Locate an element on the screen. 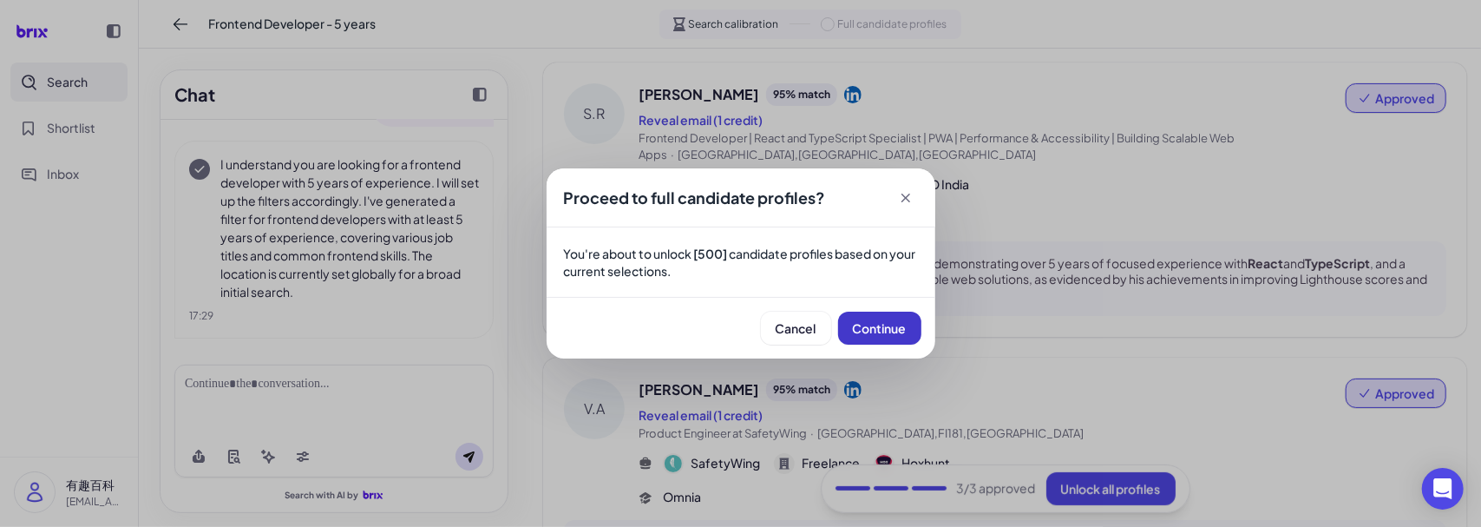  div: Open Intercom Messenger is located at coordinates (1443, 489).